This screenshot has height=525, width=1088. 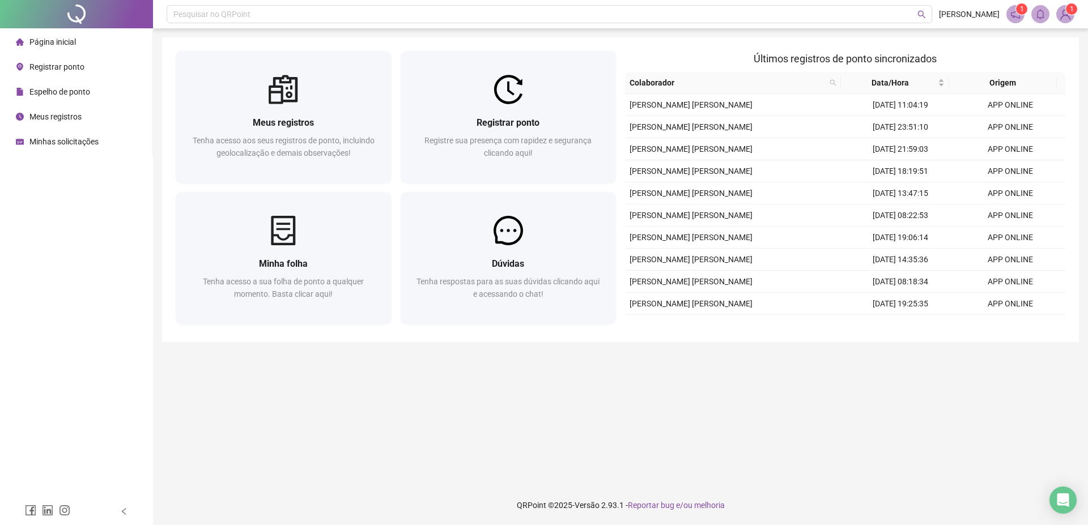 I want to click on span: instagram, so click(x=65, y=511).